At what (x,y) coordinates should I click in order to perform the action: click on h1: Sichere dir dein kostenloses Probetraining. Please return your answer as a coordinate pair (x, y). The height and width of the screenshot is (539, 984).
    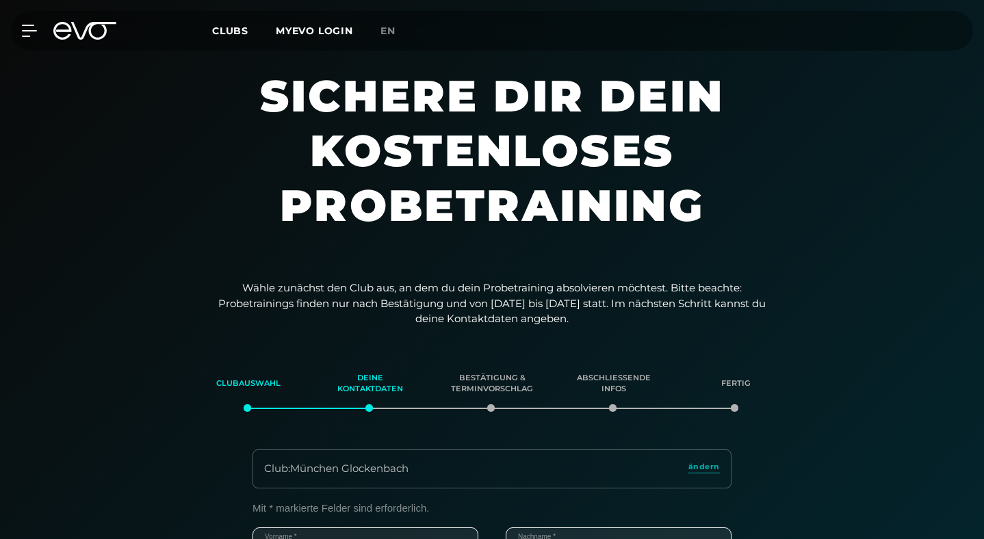
    Looking at the image, I should click on (492, 164).